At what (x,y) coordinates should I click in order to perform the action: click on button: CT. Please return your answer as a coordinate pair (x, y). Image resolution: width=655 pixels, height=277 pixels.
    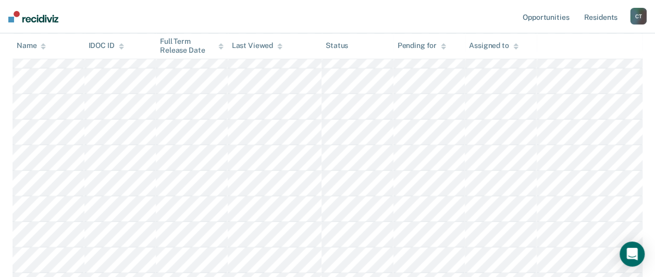
    Looking at the image, I should click on (638, 16).